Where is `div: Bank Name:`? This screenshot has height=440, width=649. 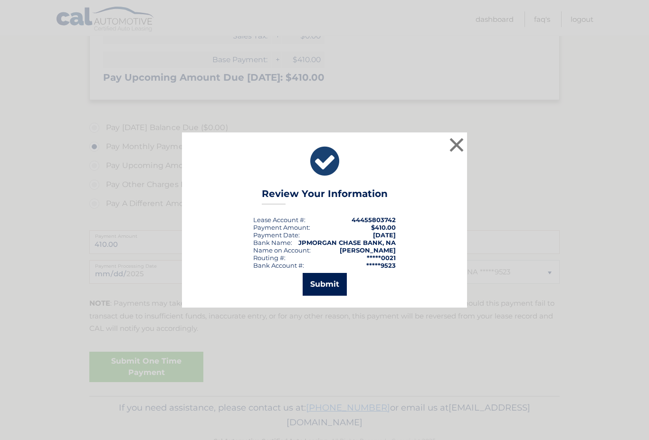 div: Bank Name: is located at coordinates (273, 243).